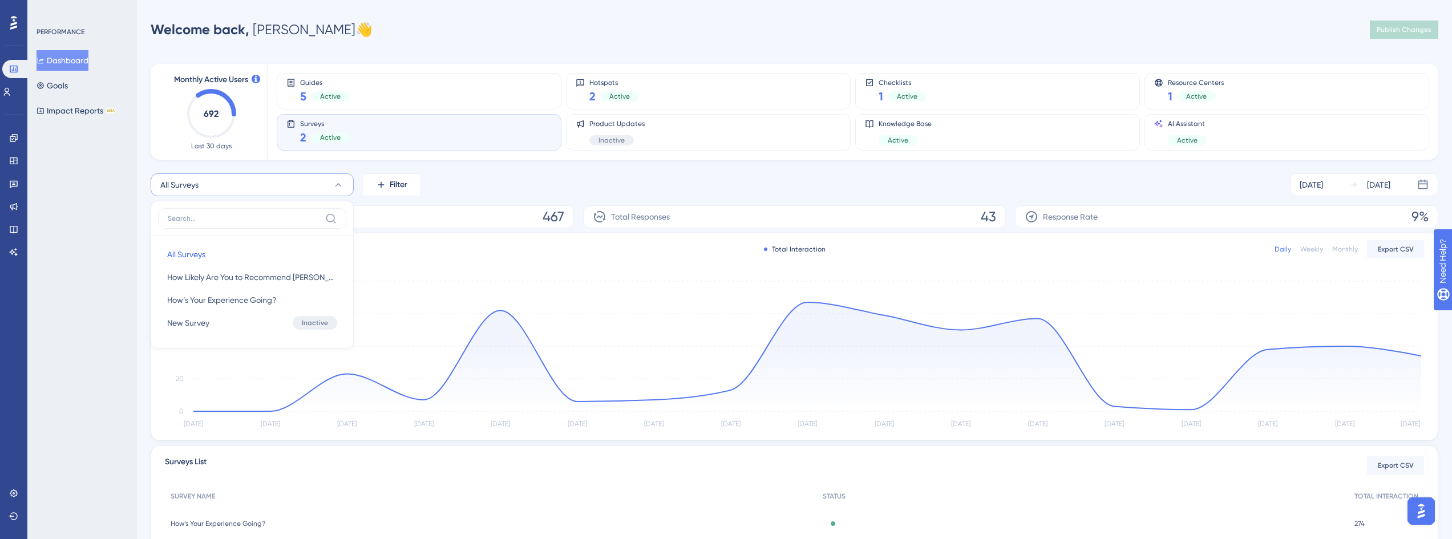 The width and height of the screenshot is (1452, 539). What do you see at coordinates (1404, 30) in the screenshot?
I see `span: Publish Changes` at bounding box center [1404, 30].